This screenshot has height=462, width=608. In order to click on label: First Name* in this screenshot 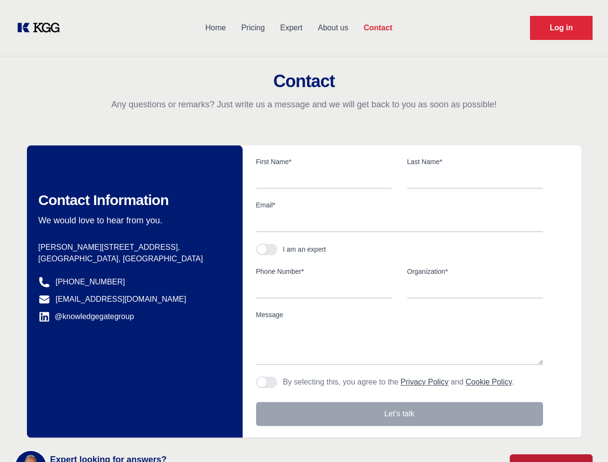, I will do `click(324, 162)`.